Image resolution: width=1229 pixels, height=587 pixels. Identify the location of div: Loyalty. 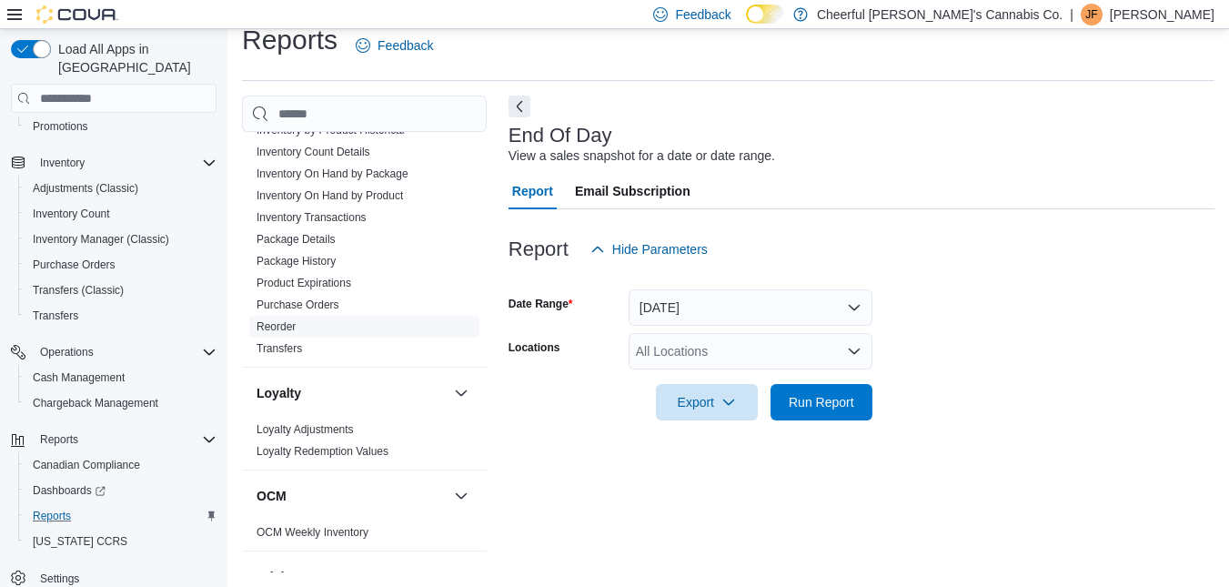
(364, 444).